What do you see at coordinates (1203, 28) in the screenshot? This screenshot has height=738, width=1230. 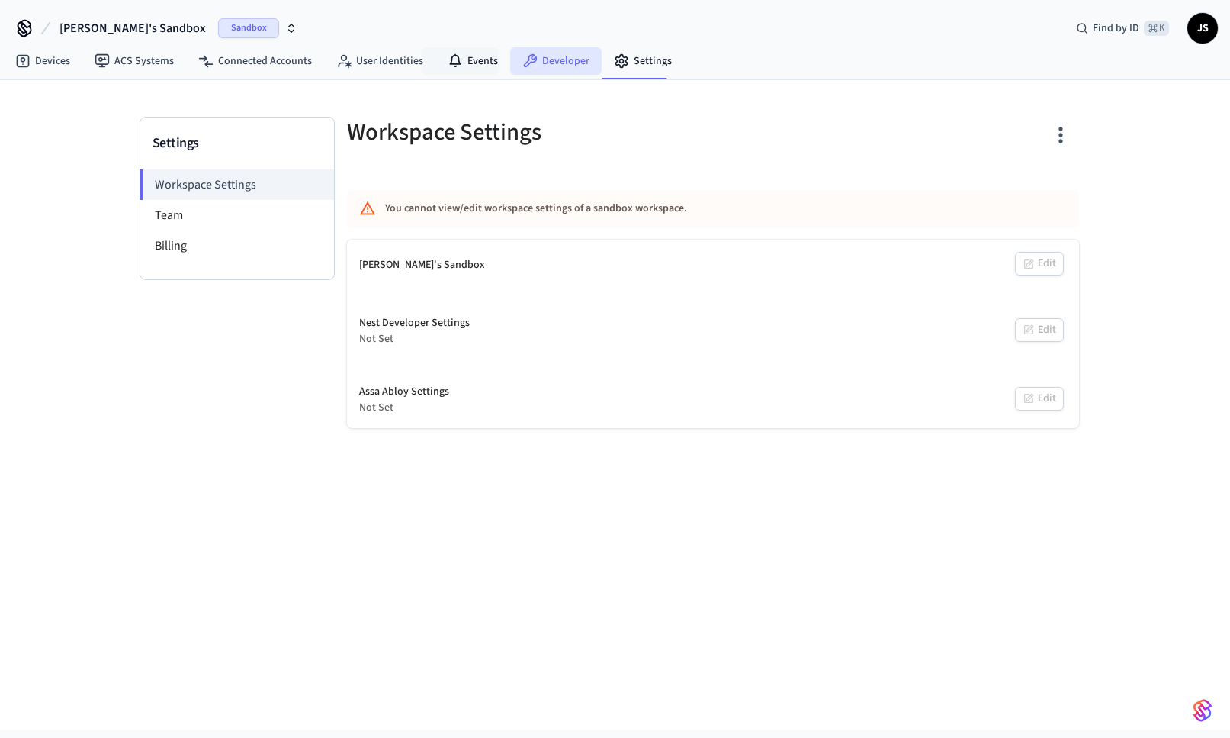 I see `span: JS` at bounding box center [1203, 28].